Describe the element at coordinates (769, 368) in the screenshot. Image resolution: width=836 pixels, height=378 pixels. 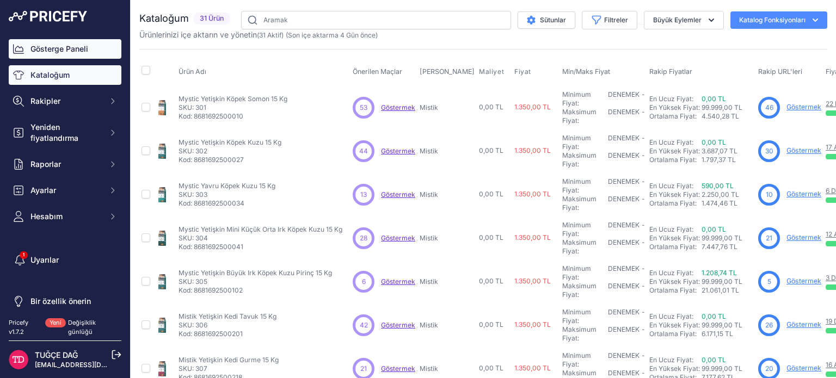
I see `font: 20` at that location.